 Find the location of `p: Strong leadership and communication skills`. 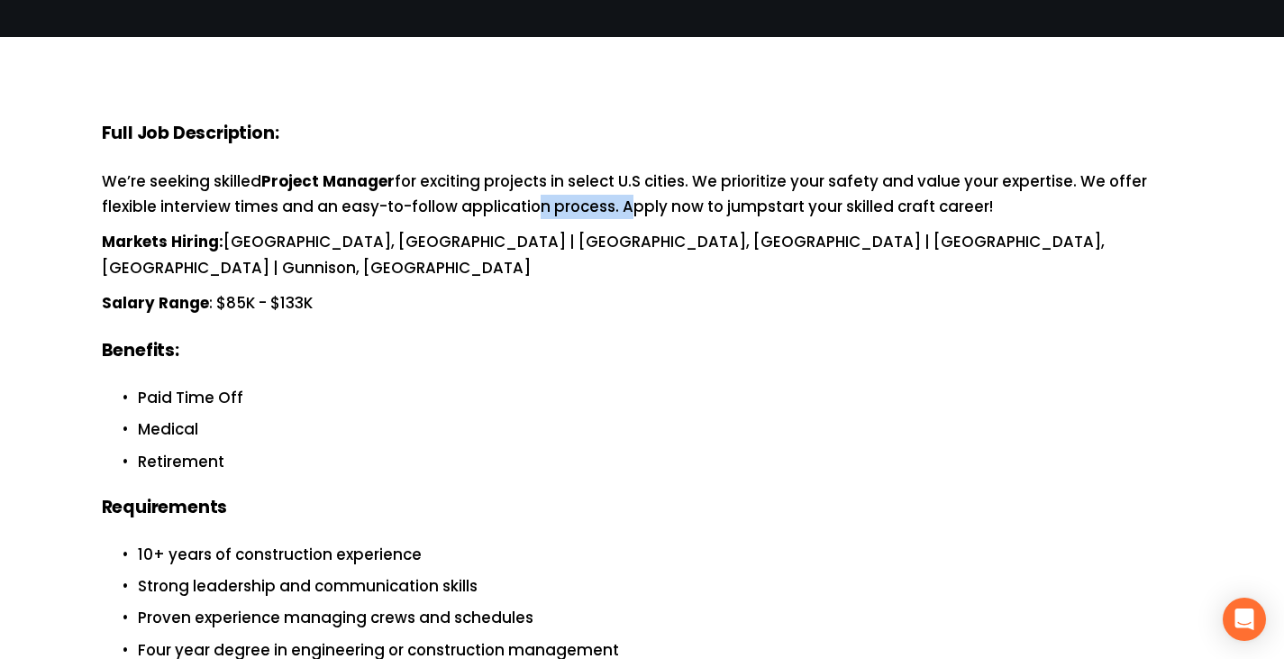

p: Strong leadership and communication skills is located at coordinates (661, 586).